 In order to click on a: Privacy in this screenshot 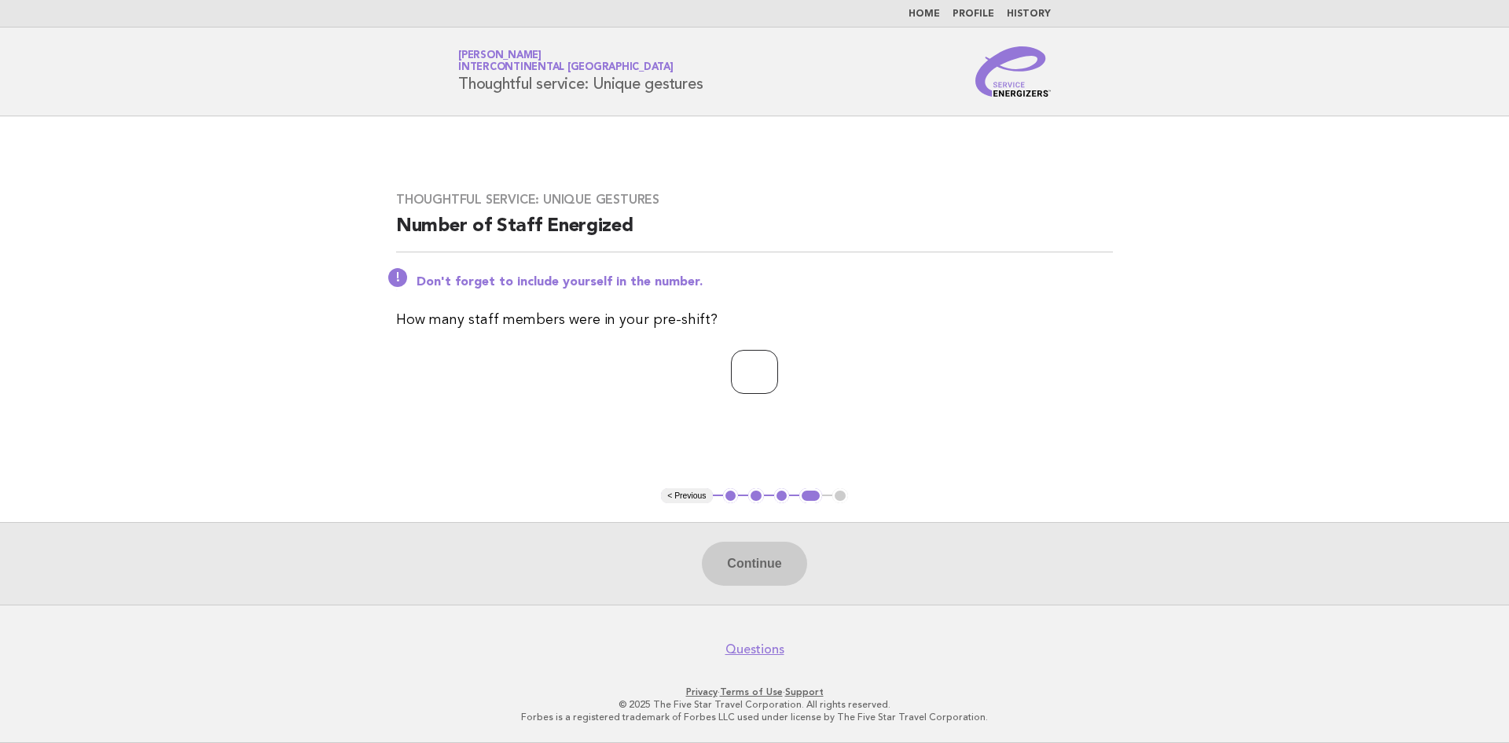, I will do `click(702, 691)`.